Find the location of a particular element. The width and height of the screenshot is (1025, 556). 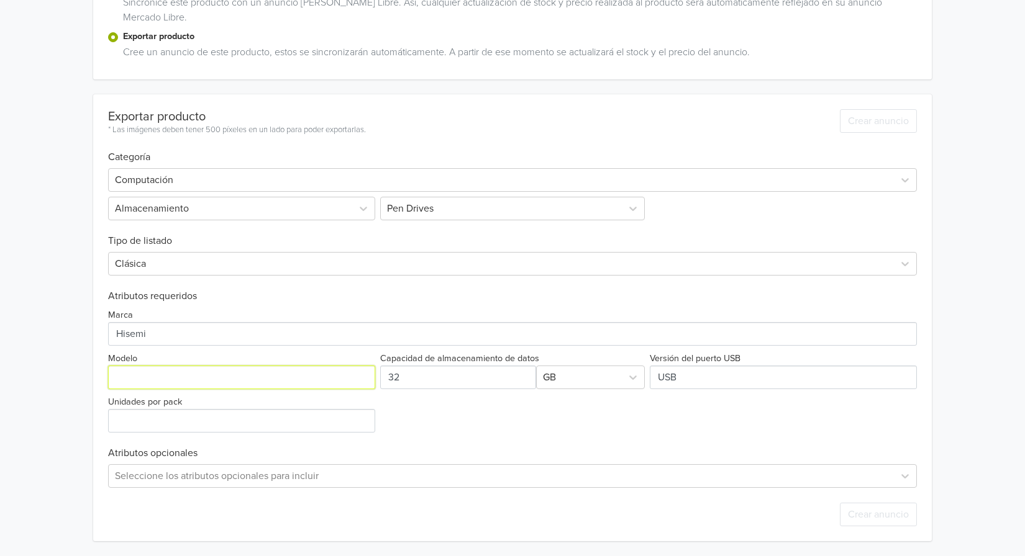

div: Exportar producto is located at coordinates (237, 117).